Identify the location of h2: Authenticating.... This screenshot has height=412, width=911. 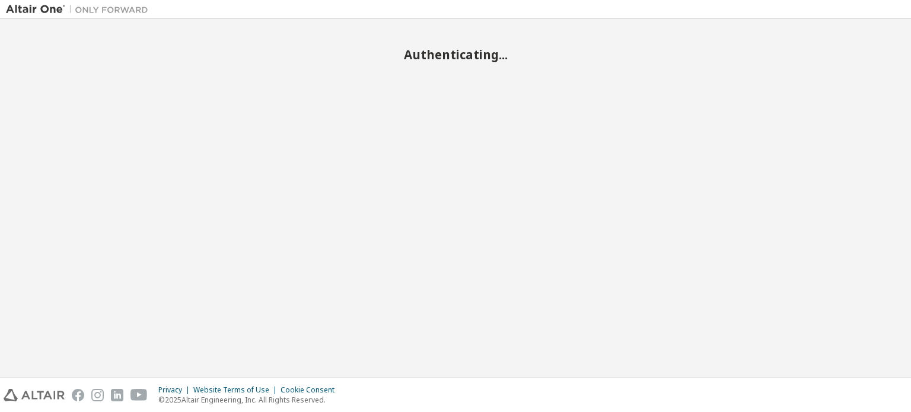
(455, 55).